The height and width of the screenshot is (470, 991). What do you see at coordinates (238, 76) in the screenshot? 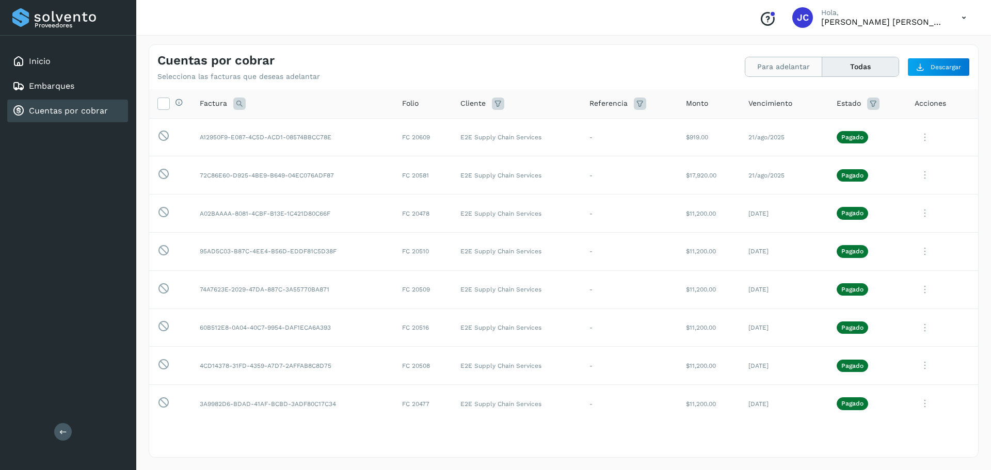
I see `p: Selecciona las facturas que deseas adelantar` at bounding box center [238, 76].